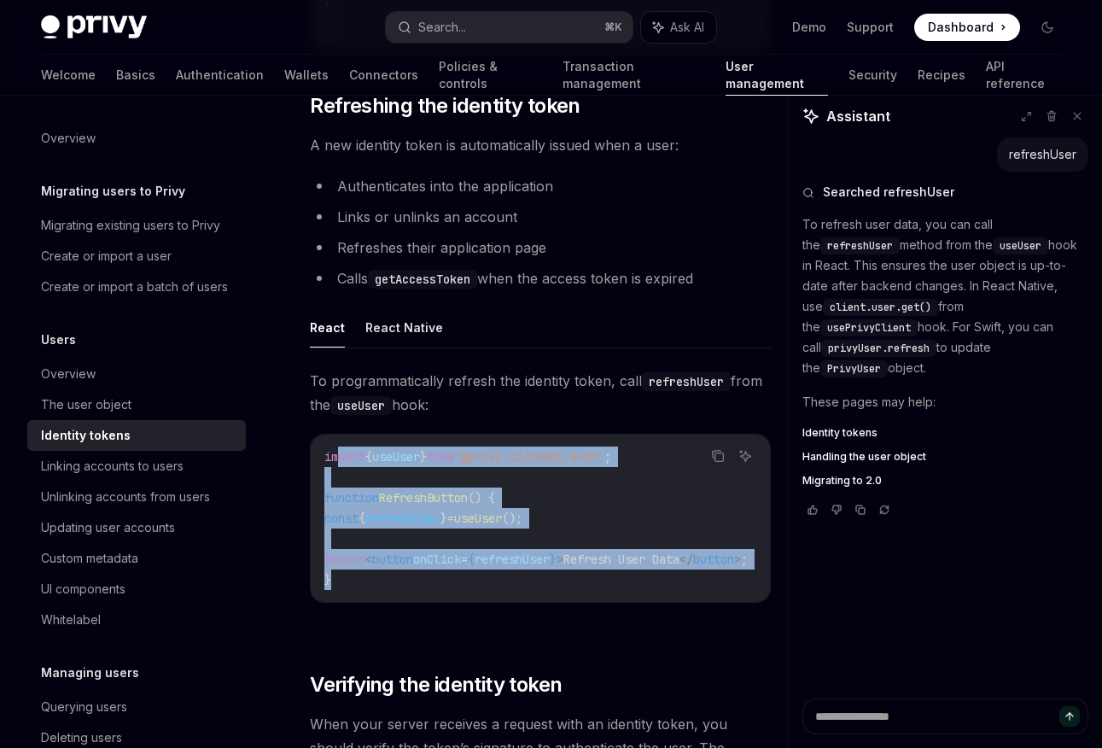 The height and width of the screenshot is (748, 1102). What do you see at coordinates (540, 278) in the screenshot?
I see `li: Calls when the access token is expired` at bounding box center [540, 278].